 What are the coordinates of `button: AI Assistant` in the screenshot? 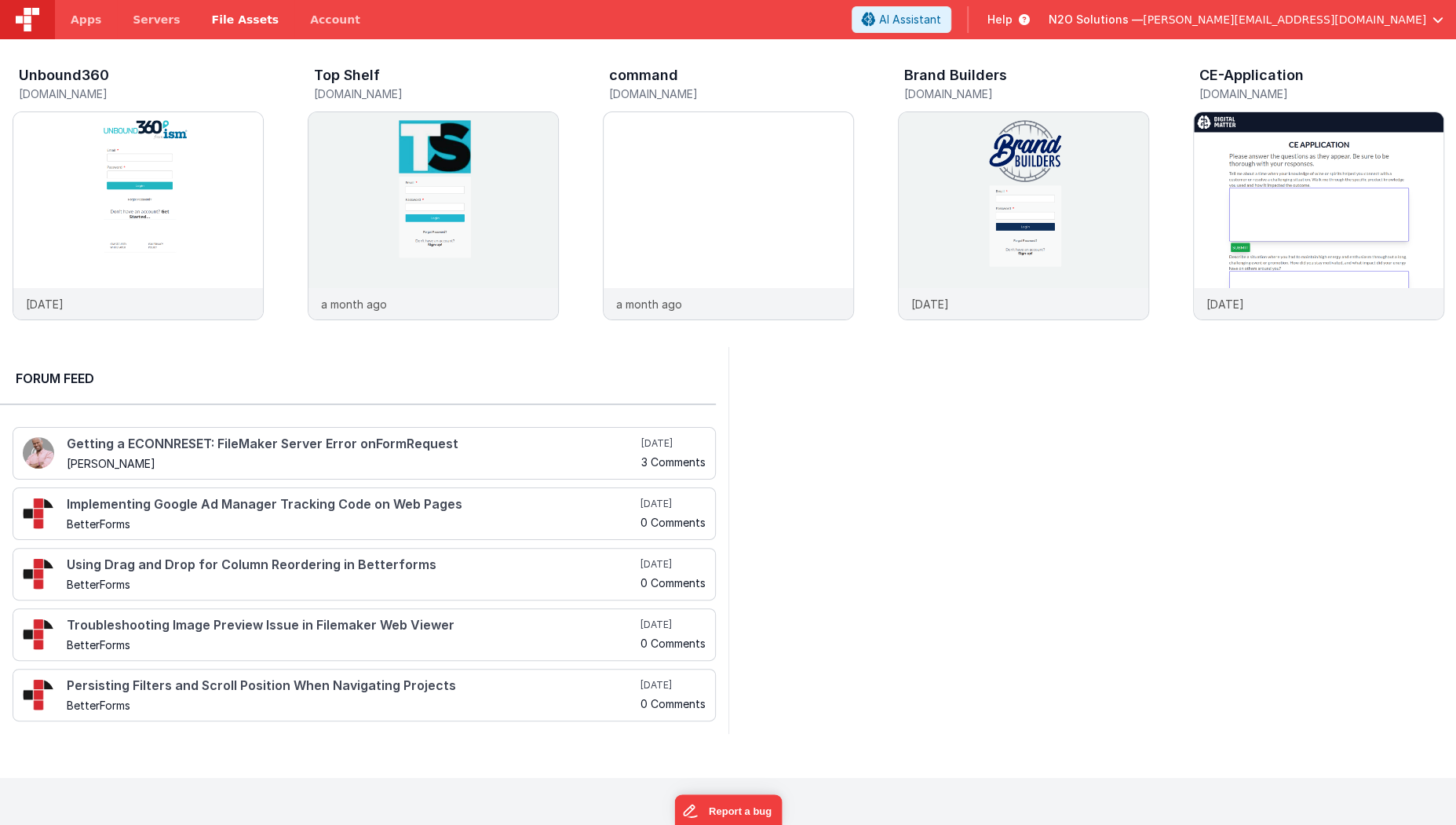 It's located at (901, 20).